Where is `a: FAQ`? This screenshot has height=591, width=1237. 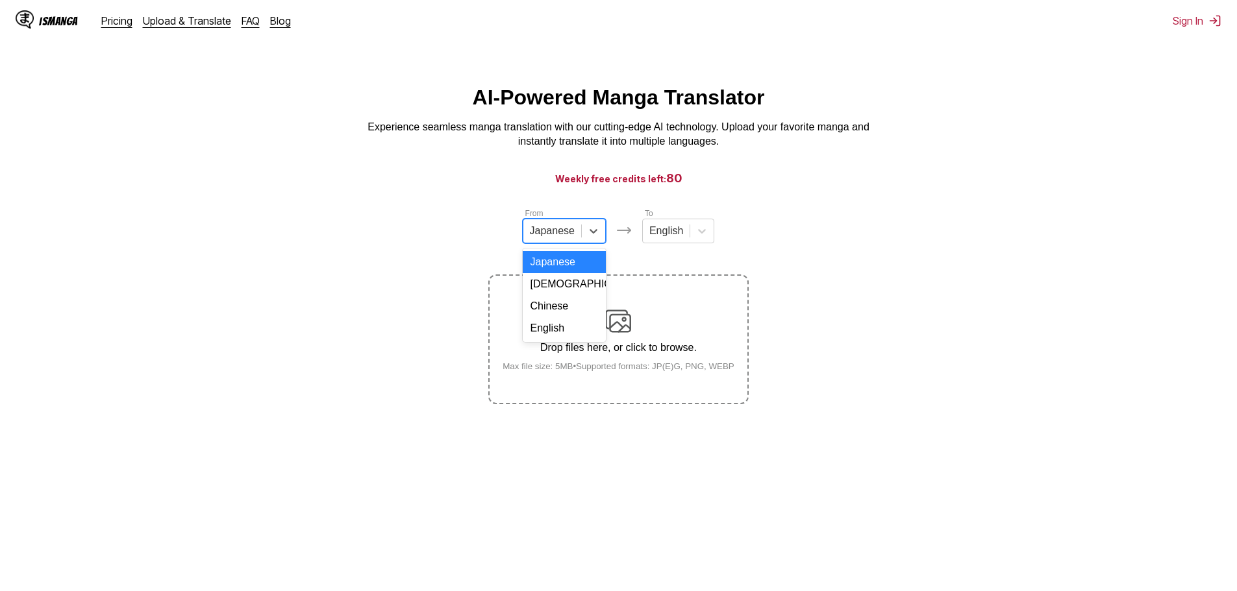 a: FAQ is located at coordinates (251, 21).